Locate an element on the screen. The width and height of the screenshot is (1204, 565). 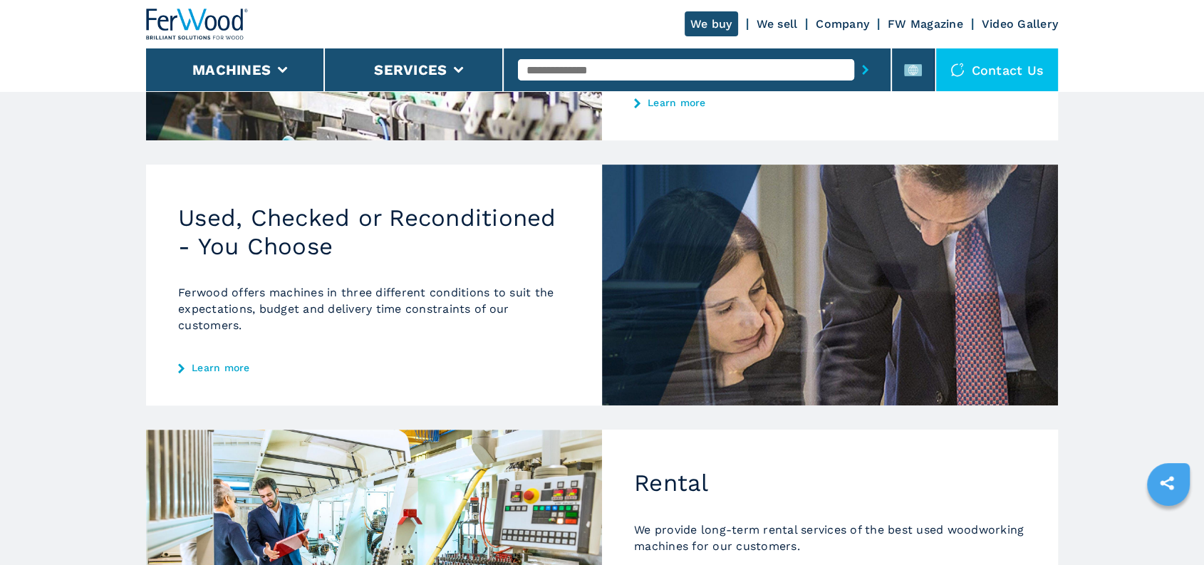
h2: Used, Checked or Reconditioned - You Choose is located at coordinates (374, 231).